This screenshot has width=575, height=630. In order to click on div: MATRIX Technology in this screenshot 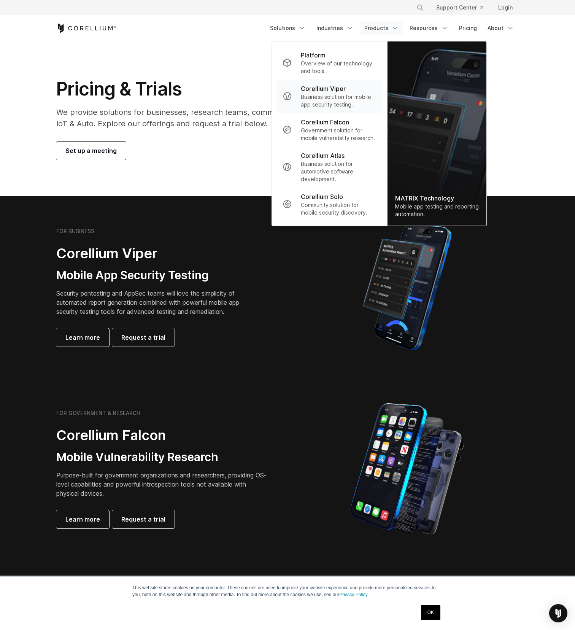, I will do `click(437, 198)`.